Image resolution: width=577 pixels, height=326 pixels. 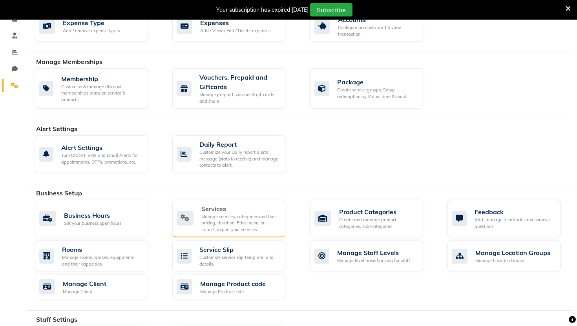 What do you see at coordinates (377, 93) in the screenshot?
I see `div: Create service groups, Setup redemption by Value, time & count` at bounding box center [377, 93].